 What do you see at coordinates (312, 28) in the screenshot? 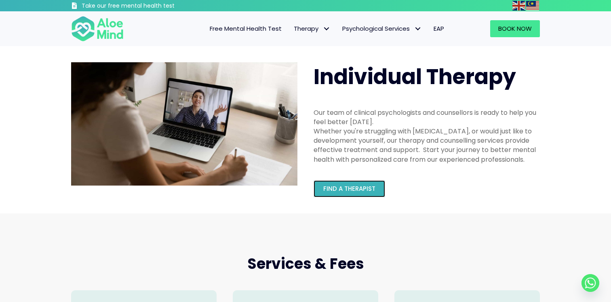
I see `span: Therapy` at bounding box center [312, 28].